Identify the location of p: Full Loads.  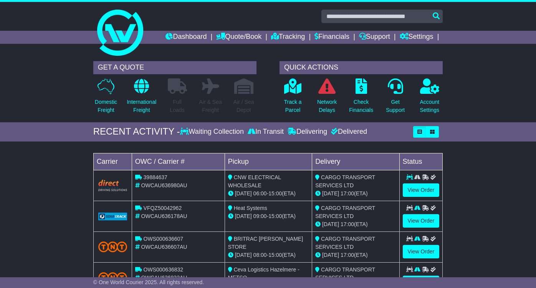
(177, 106).